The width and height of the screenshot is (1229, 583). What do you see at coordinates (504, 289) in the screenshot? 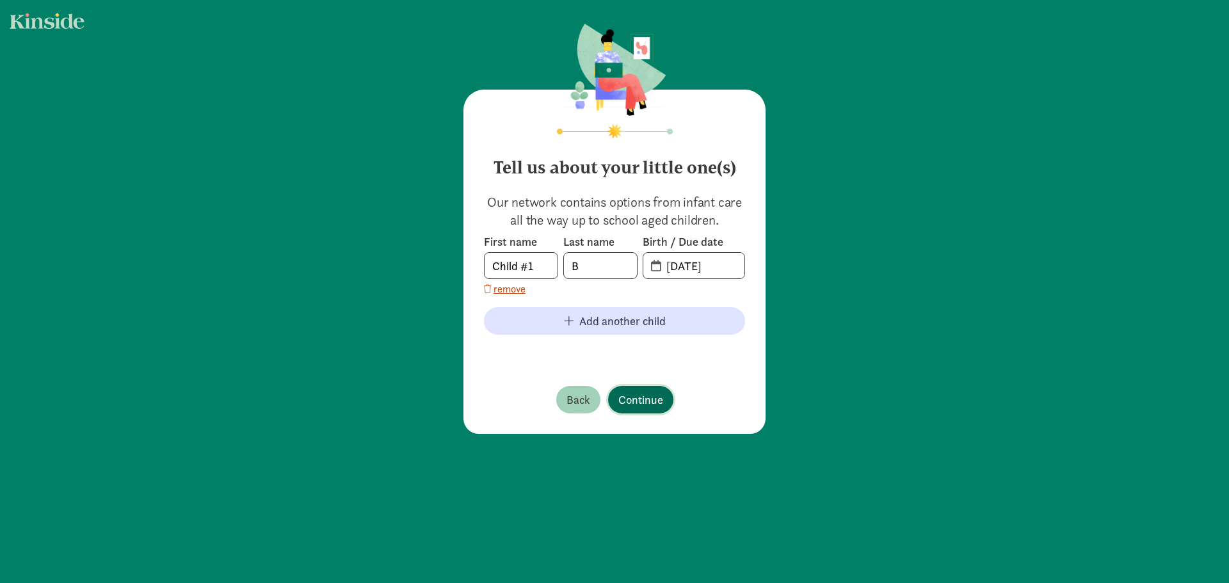
I see `button: remove` at bounding box center [504, 289].